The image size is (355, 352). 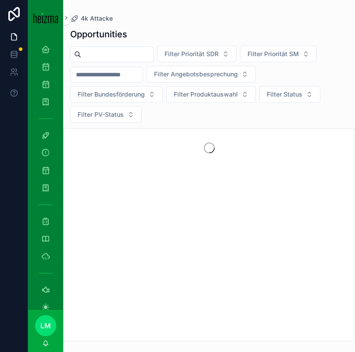 I want to click on span: Filter PV-Status, so click(x=100, y=114).